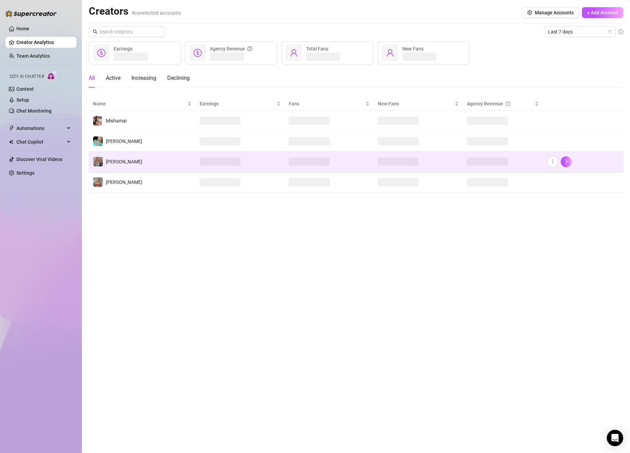 The image size is (630, 453). What do you see at coordinates (610, 32) in the screenshot?
I see `span: calendar` at bounding box center [610, 32].